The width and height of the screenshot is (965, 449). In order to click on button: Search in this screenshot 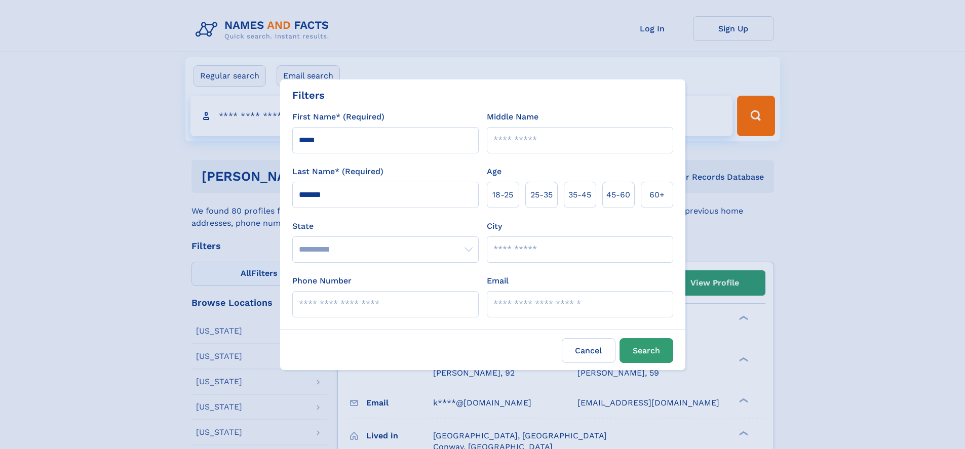, I will do `click(646, 351)`.